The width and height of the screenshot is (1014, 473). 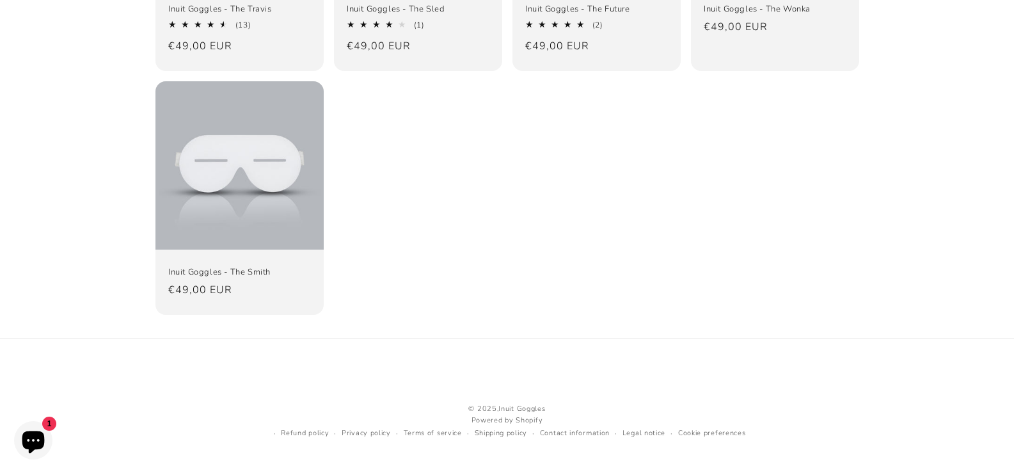 What do you see at coordinates (418, 9) in the screenshot?
I see `a: Inuit Goggles - The Sled` at bounding box center [418, 9].